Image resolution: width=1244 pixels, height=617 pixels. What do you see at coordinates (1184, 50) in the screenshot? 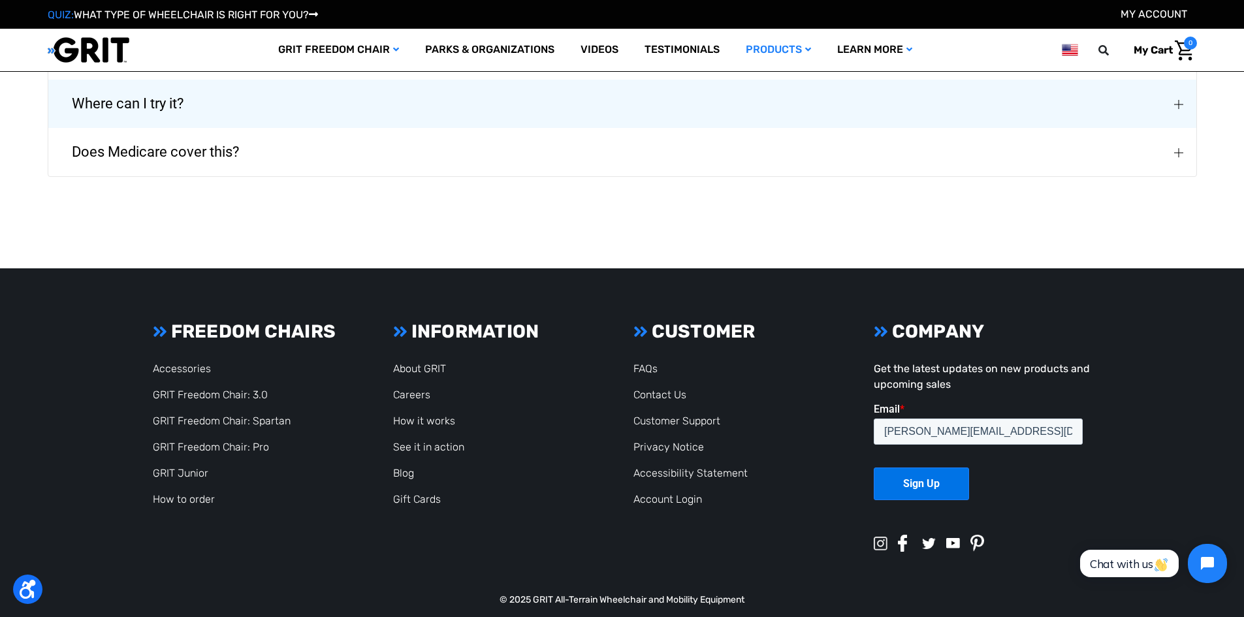
I see `img: Cart` at bounding box center [1184, 50].